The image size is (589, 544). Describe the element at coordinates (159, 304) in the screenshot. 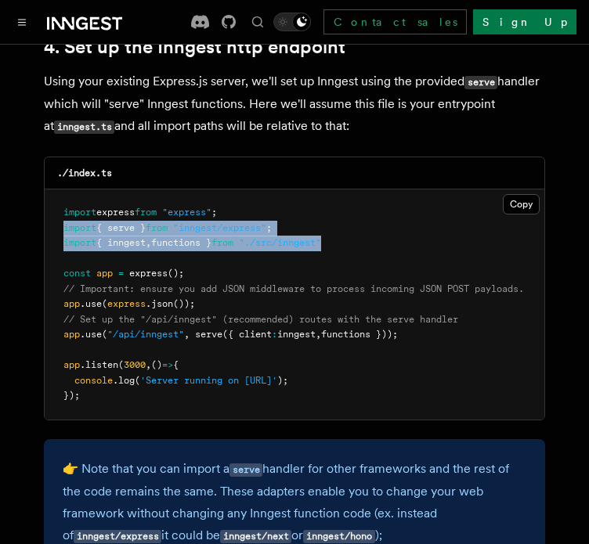

I see `span: .json` at that location.